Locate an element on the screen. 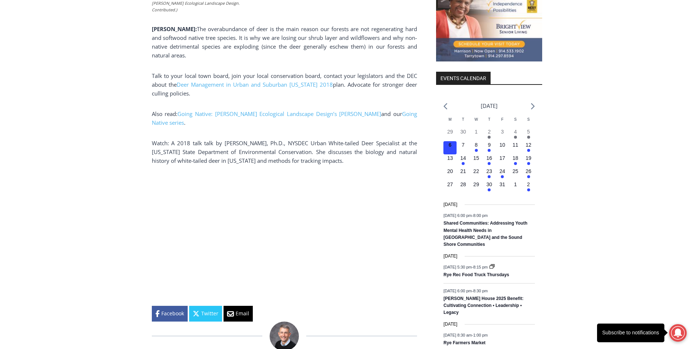 The image size is (694, 349). span: W is located at coordinates (476, 119).